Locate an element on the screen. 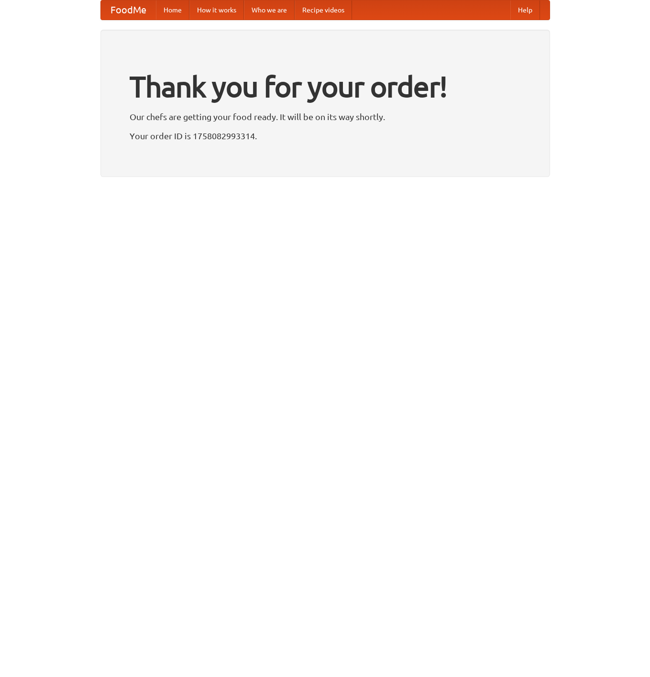  a: Who we are is located at coordinates (269, 10).